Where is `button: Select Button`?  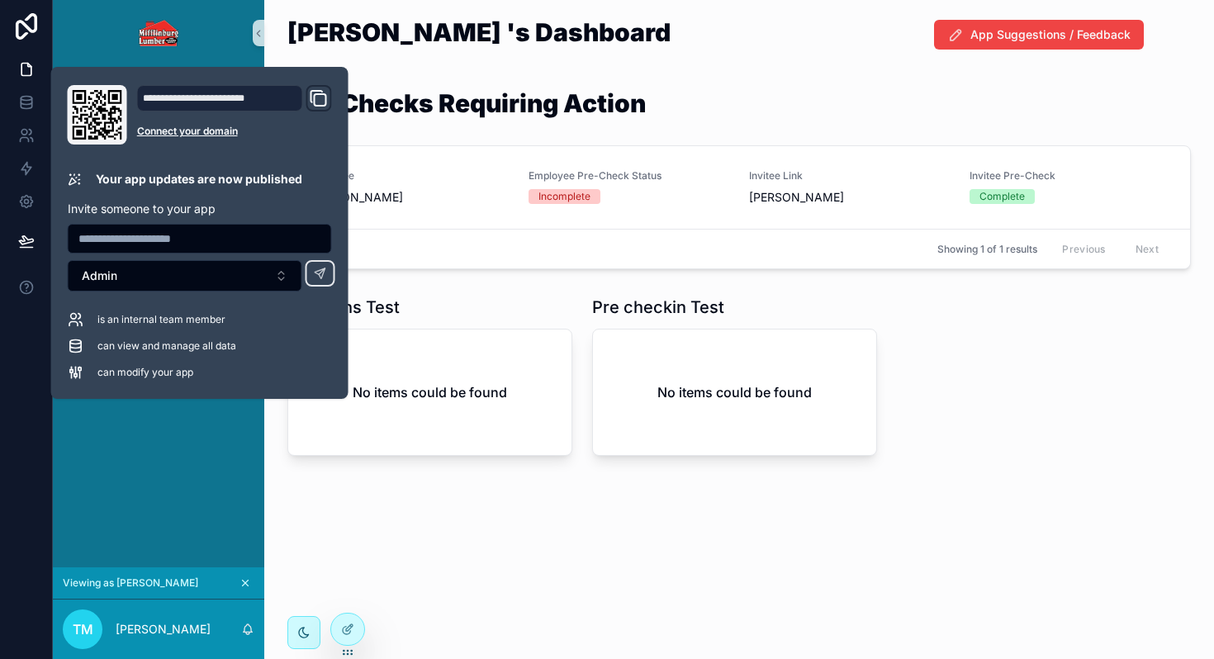 button: Select Button is located at coordinates (185, 276).